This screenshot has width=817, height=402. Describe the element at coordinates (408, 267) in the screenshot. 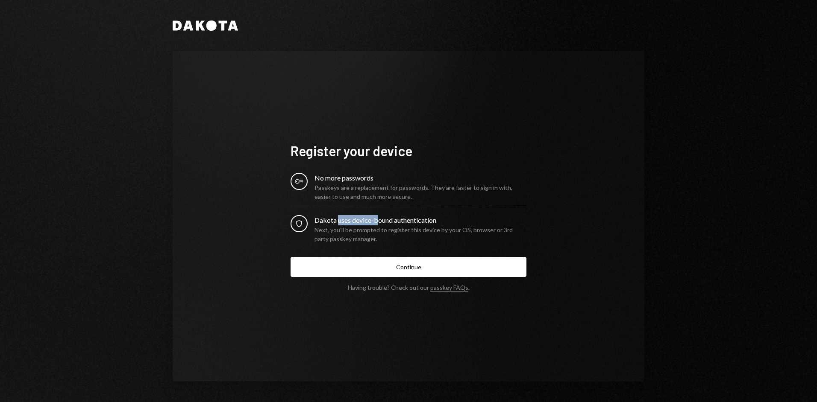

I see `button: Continue` at that location.